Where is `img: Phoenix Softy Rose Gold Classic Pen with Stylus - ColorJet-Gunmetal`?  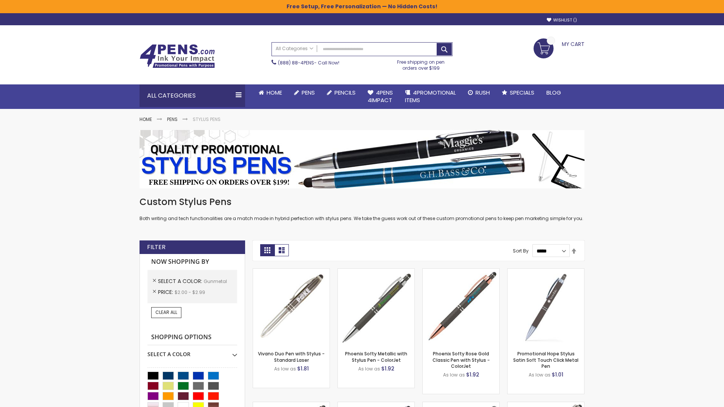
img: Phoenix Softy Rose Gold Classic Pen with Stylus - ColorJet-Gunmetal is located at coordinates (460, 307).